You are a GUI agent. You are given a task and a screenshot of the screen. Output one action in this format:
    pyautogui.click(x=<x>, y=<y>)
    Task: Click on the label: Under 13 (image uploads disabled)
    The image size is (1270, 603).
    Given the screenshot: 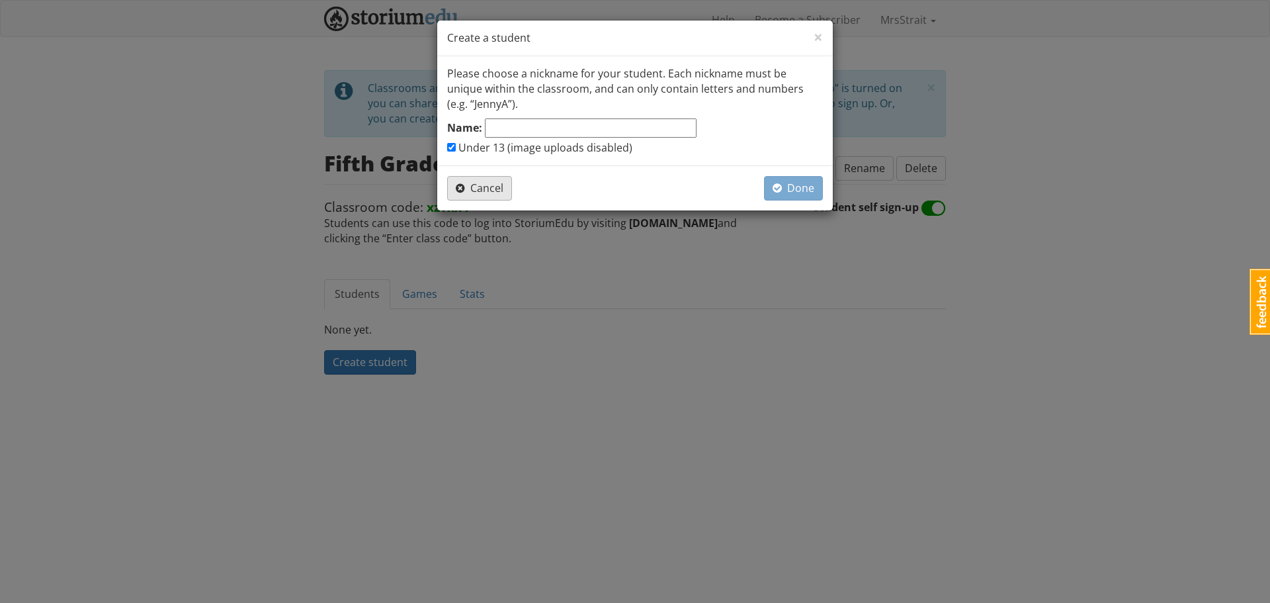 What is the action you would take?
    pyautogui.click(x=540, y=148)
    